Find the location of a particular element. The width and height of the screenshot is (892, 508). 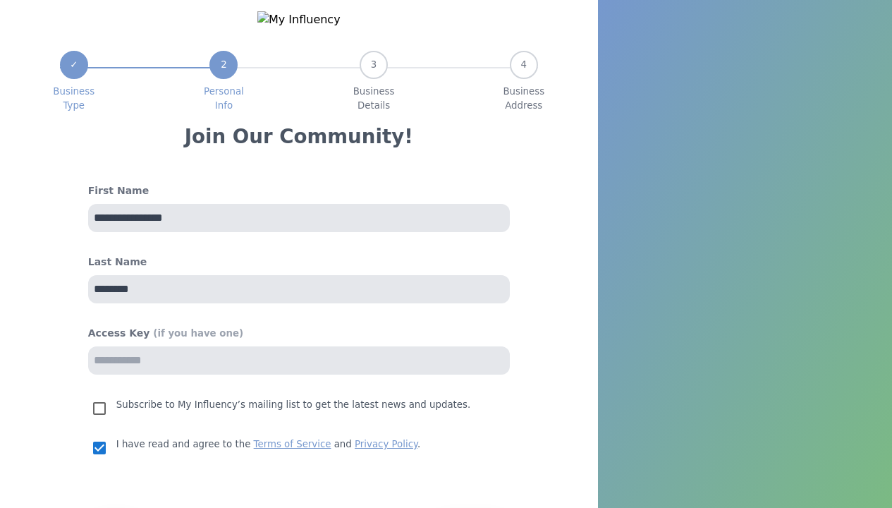

h4: Last Name is located at coordinates (299, 262).